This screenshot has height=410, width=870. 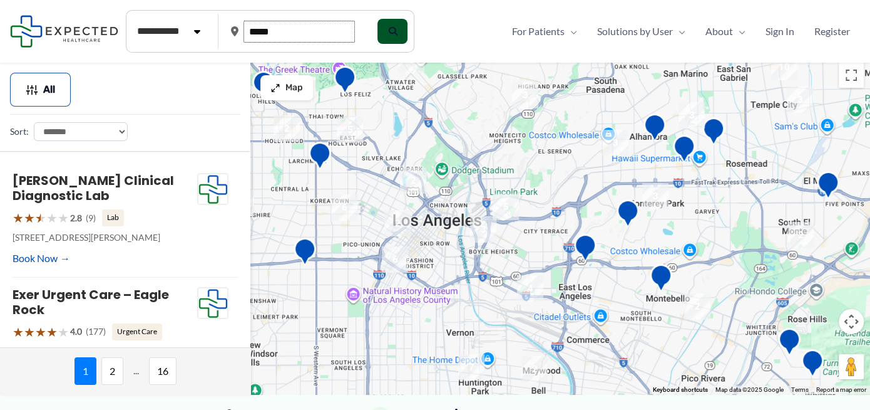 I want to click on div: Western Diagnostic Radiology by RADDICO &#8211; Central LA, so click(x=320, y=157).